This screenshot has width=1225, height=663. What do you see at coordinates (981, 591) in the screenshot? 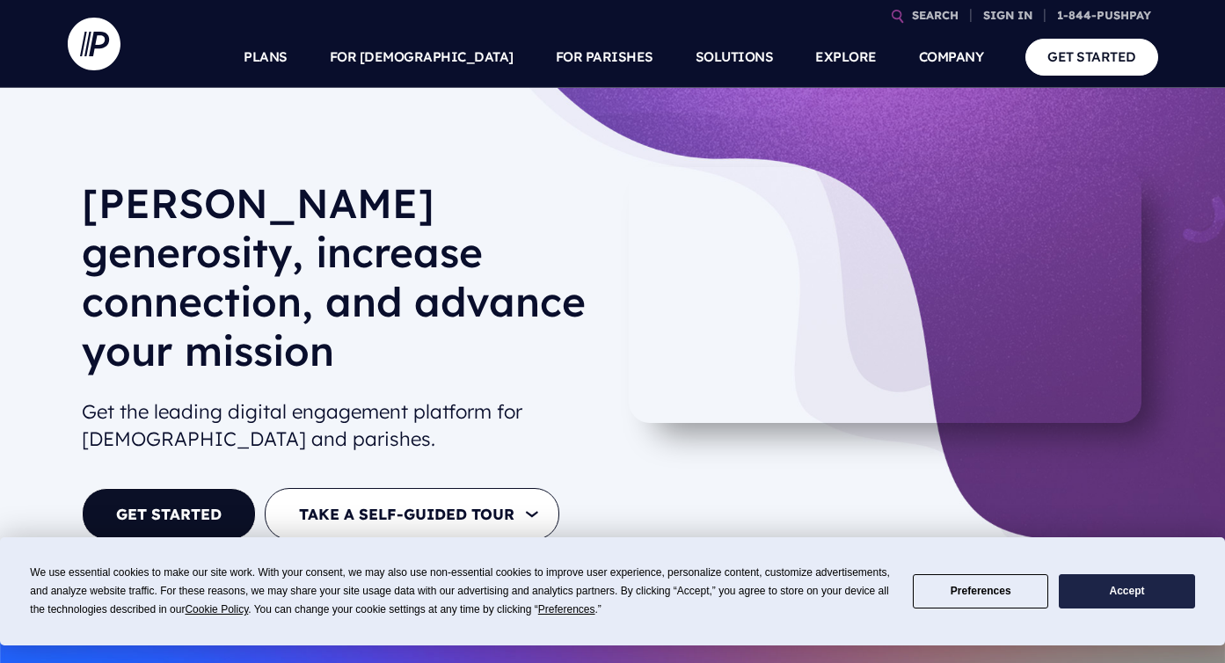
I see `button: Preferences` at bounding box center [981, 591].